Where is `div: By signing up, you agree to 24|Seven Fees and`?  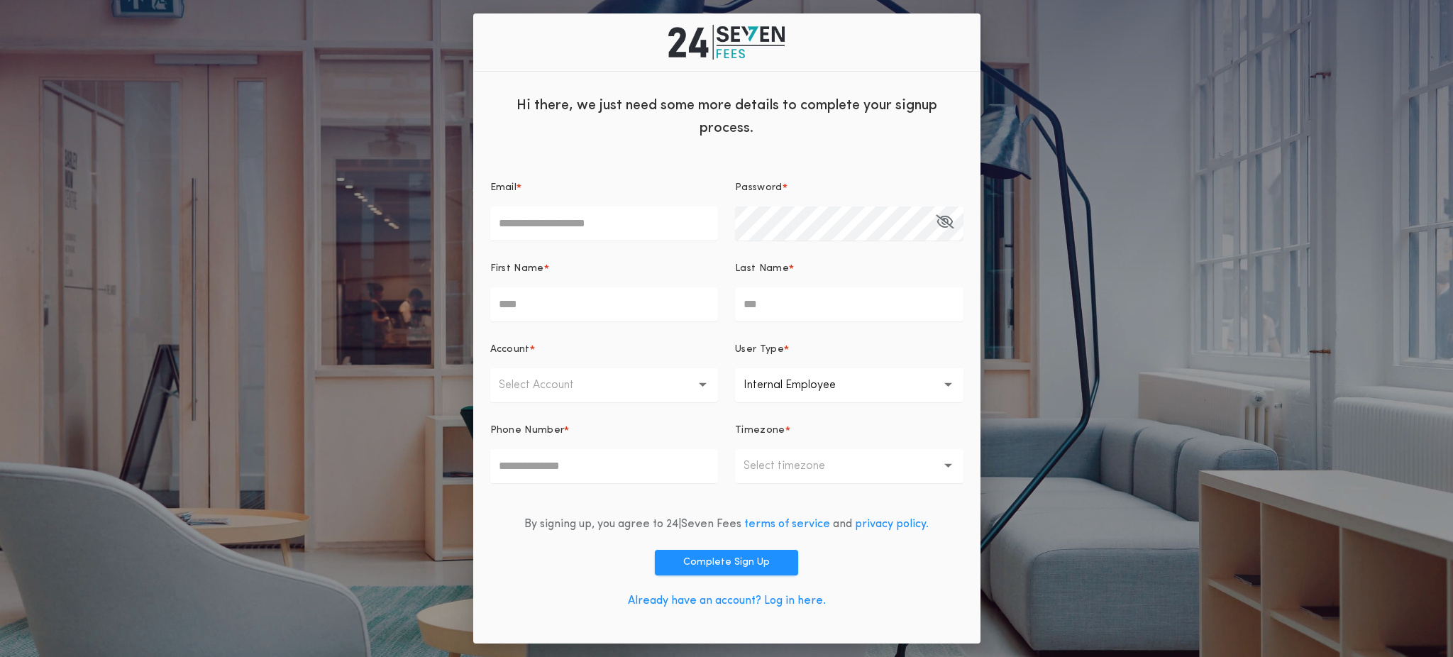
div: By signing up, you agree to 24|Seven Fees and is located at coordinates (727, 524).